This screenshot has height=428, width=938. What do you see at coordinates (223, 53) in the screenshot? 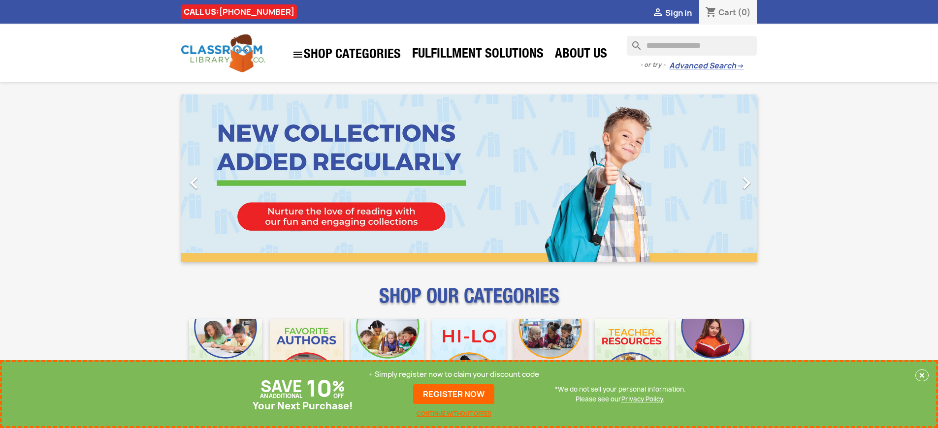
I see `img: Classroom Library Company` at bounding box center [223, 53].